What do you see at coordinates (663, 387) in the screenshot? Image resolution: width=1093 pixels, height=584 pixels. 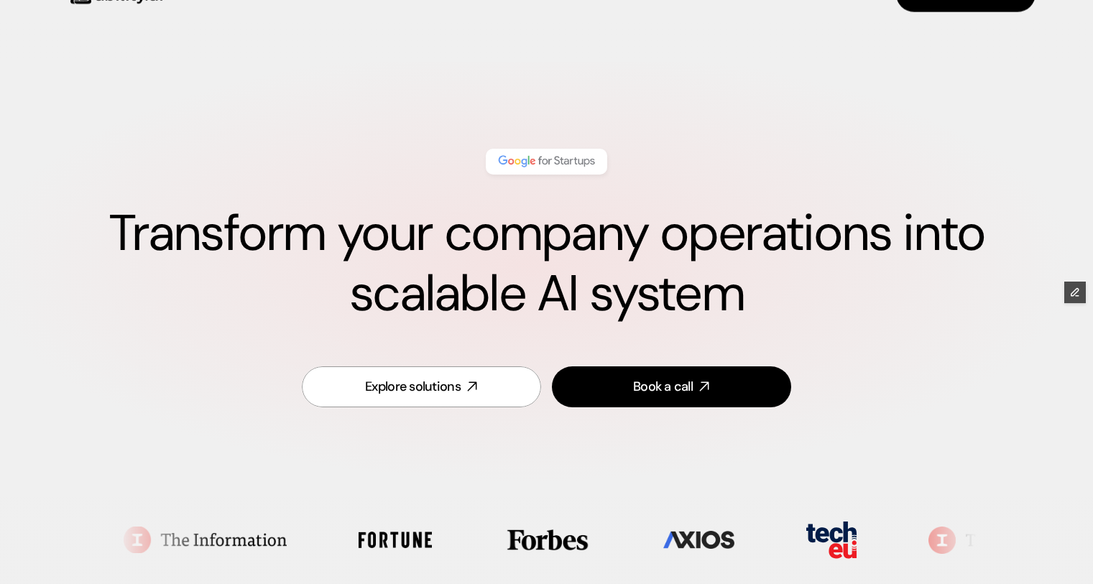 I see `div: Book a call` at bounding box center [663, 387].